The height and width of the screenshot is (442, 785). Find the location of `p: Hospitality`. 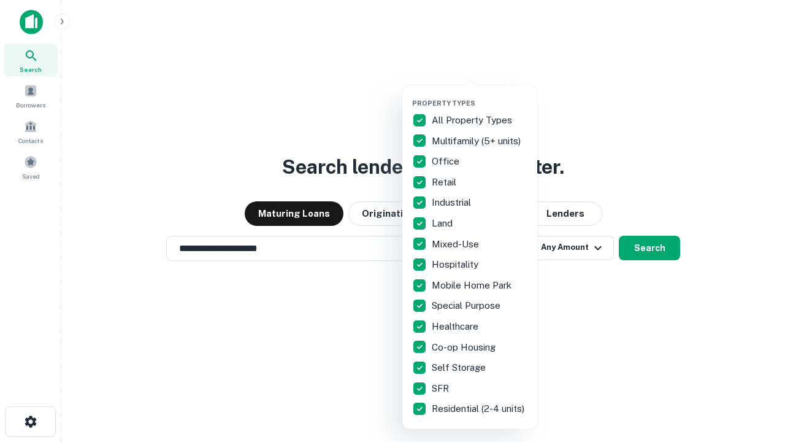

p: Hospitality is located at coordinates (456, 264).